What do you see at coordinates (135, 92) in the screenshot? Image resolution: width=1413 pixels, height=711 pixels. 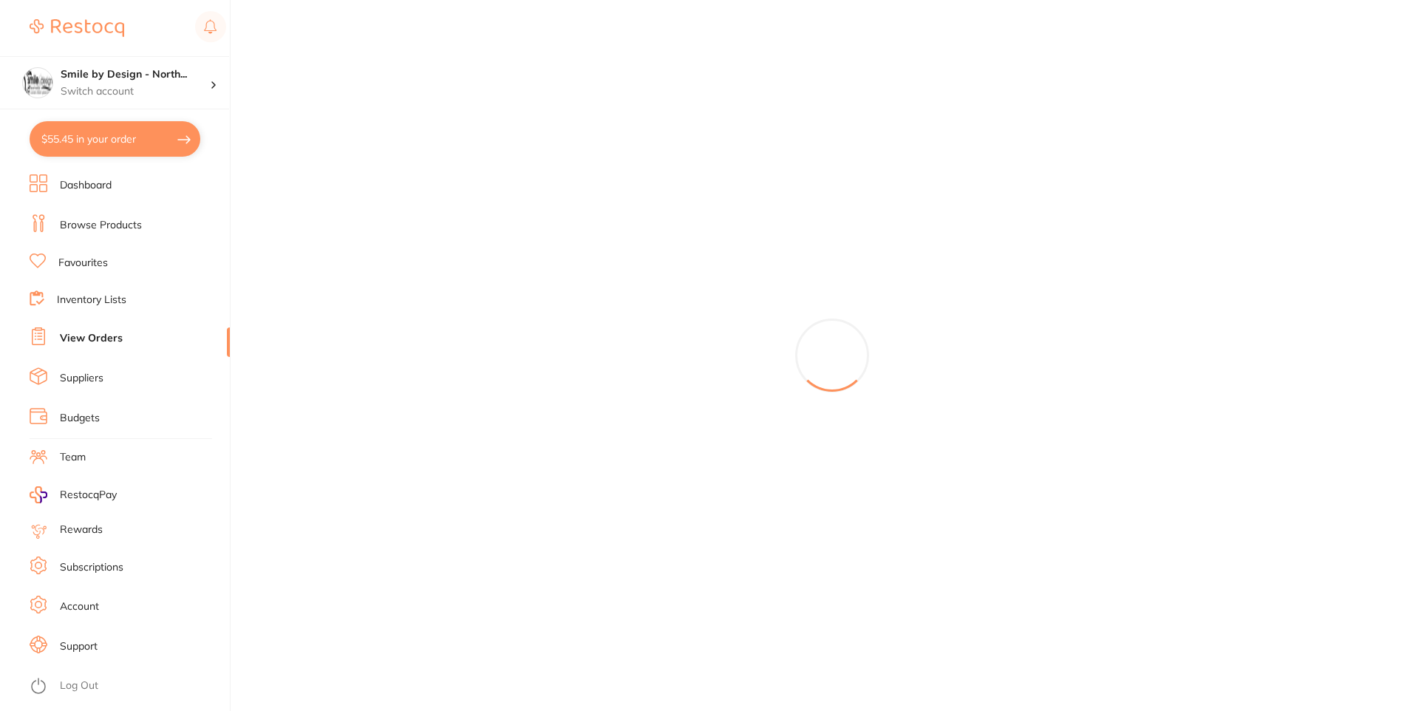 I see `p: Switch account` at bounding box center [135, 92].